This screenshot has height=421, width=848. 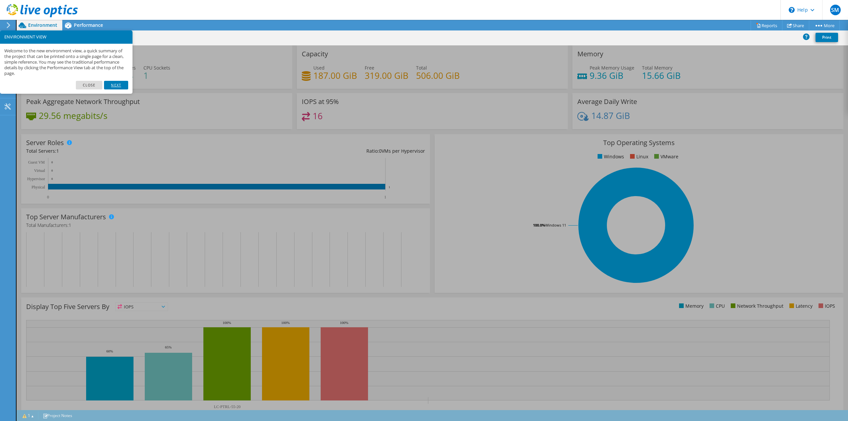 I want to click on a: Project Notes, so click(x=57, y=415).